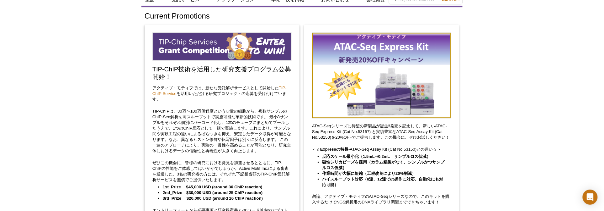 This screenshot has width=604, height=211. What do you see at coordinates (382, 149) in the screenshot?
I see `p: ＜☆ -ATAC-Seq Assay Kit (Cat No.53150)との違い☆＞` at bounding box center [382, 149].